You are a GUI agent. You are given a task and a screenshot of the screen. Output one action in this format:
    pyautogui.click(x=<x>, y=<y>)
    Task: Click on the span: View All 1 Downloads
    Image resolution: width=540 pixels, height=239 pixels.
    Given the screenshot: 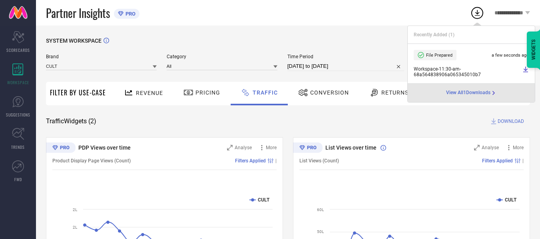 What is the action you would take?
    pyautogui.click(x=468, y=93)
    